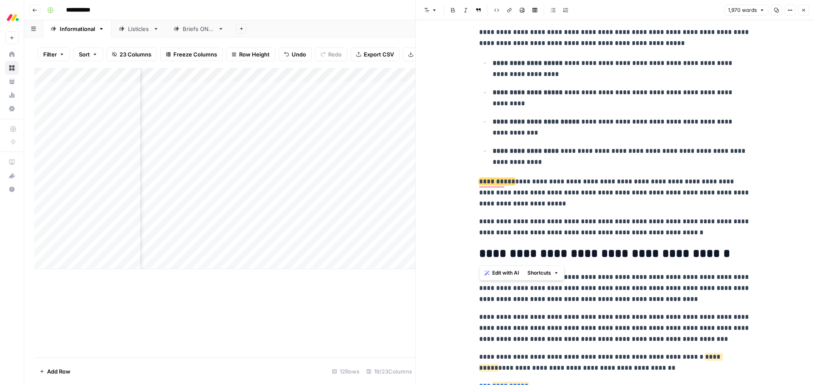 This screenshot has width=814, height=385. What do you see at coordinates (12, 68) in the screenshot?
I see `a: Browse` at bounding box center [12, 68].